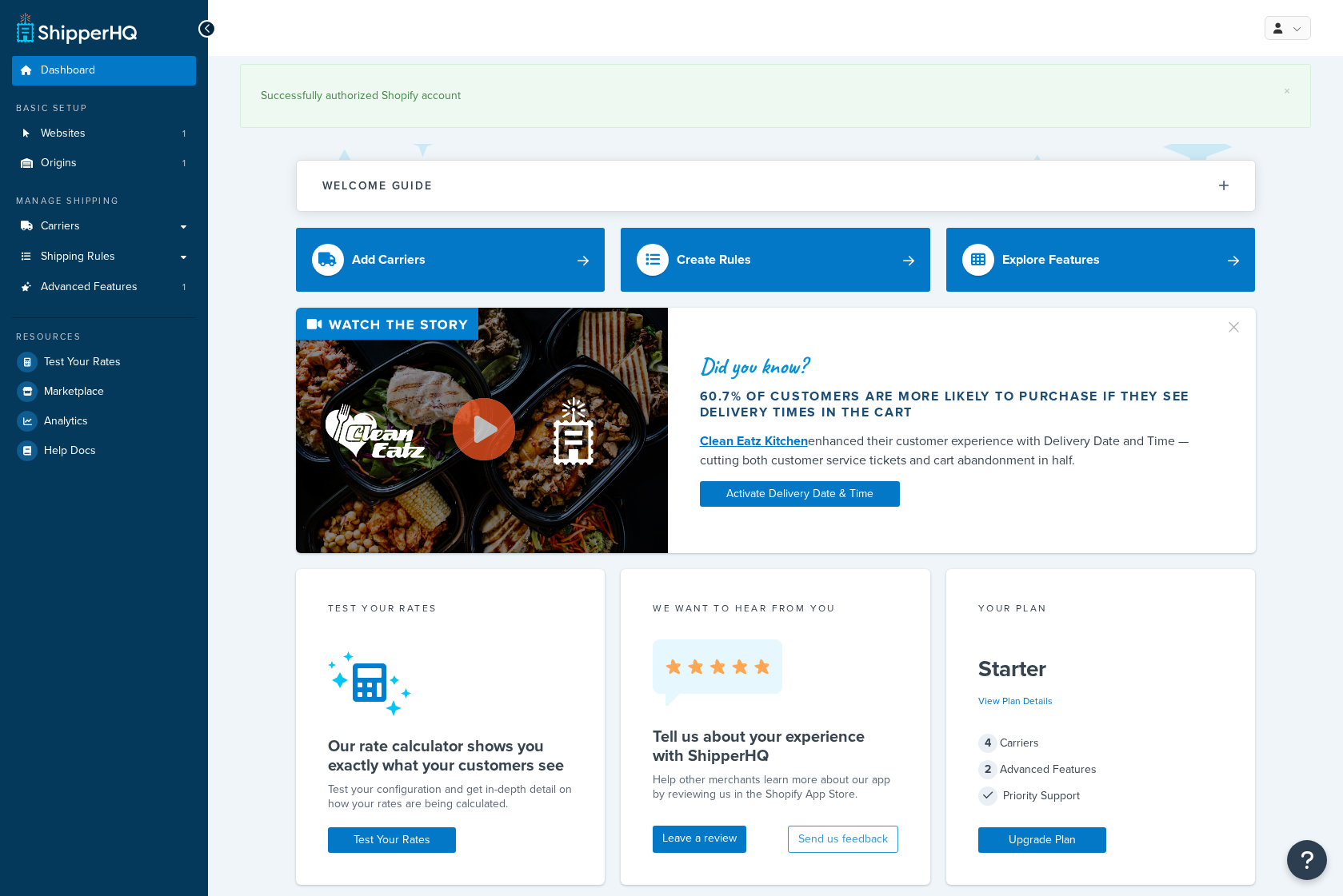 This screenshot has height=896, width=1343. What do you see at coordinates (104, 163) in the screenshot?
I see `li: Origins` at bounding box center [104, 163].